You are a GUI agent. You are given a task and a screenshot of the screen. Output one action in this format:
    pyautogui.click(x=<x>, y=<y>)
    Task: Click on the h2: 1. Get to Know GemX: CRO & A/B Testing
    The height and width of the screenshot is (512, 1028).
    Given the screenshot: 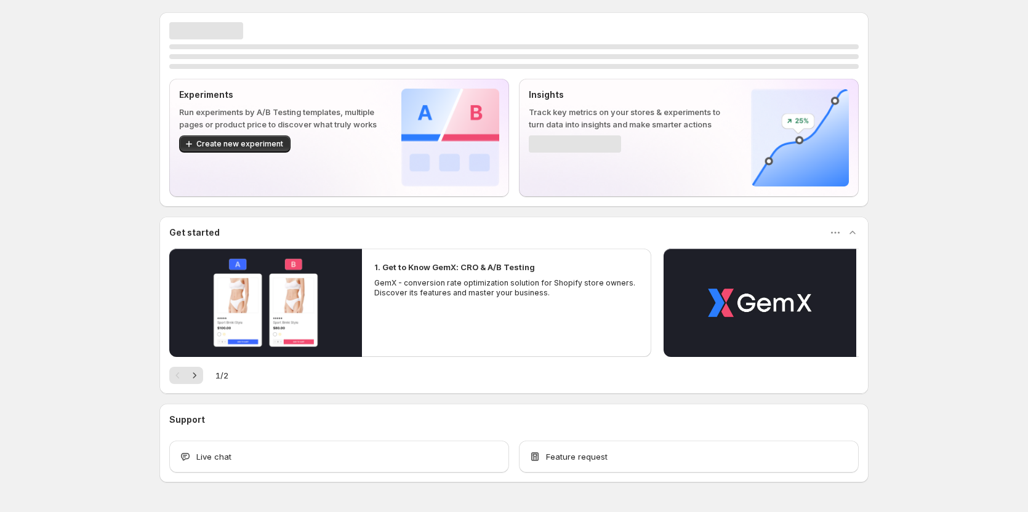 What is the action you would take?
    pyautogui.click(x=454, y=267)
    